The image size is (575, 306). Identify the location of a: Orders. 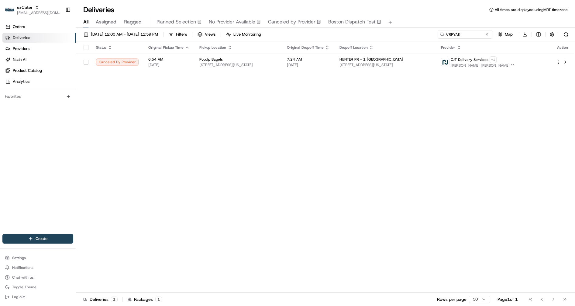
(39, 27).